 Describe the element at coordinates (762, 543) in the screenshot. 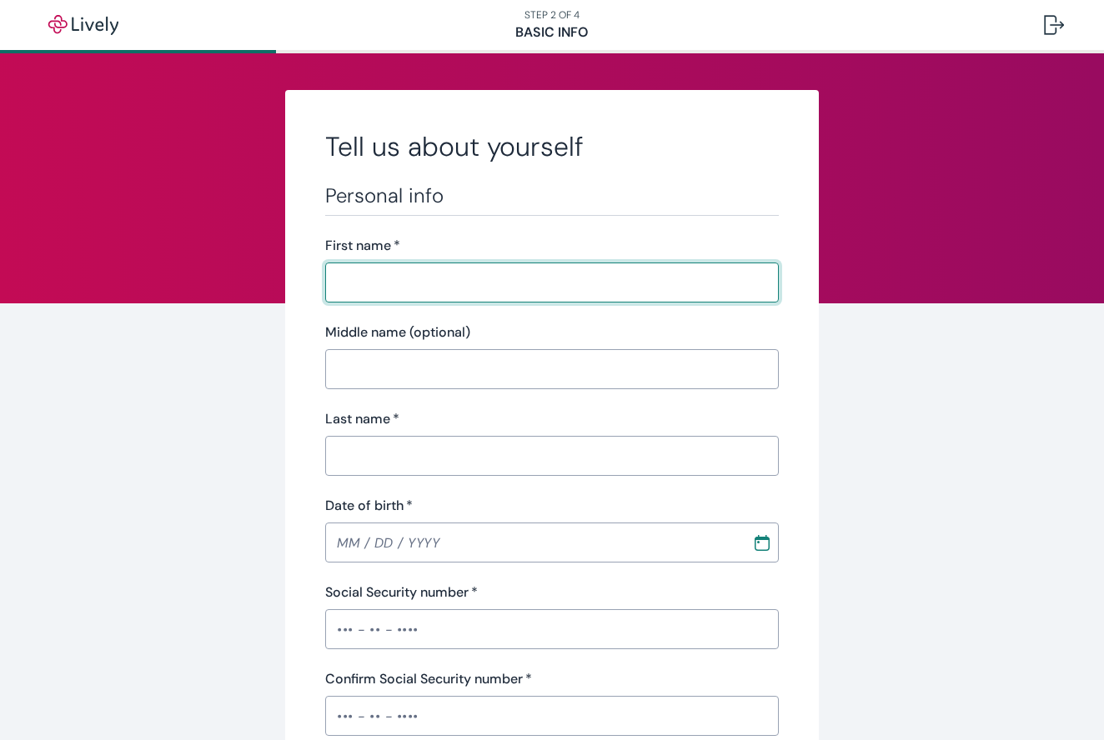

I see `button: Choose date` at that location.